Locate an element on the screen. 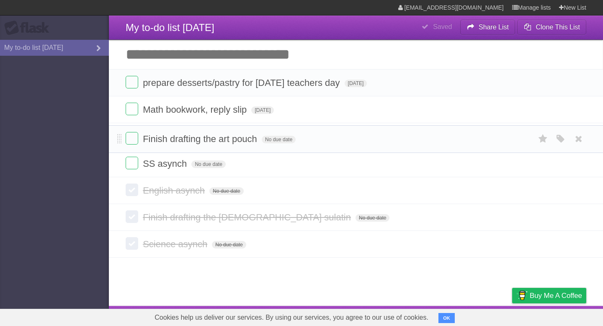  span: Cookies help us deliver our services. By using our services, you agree to our use of cookies. is located at coordinates (291, 317).